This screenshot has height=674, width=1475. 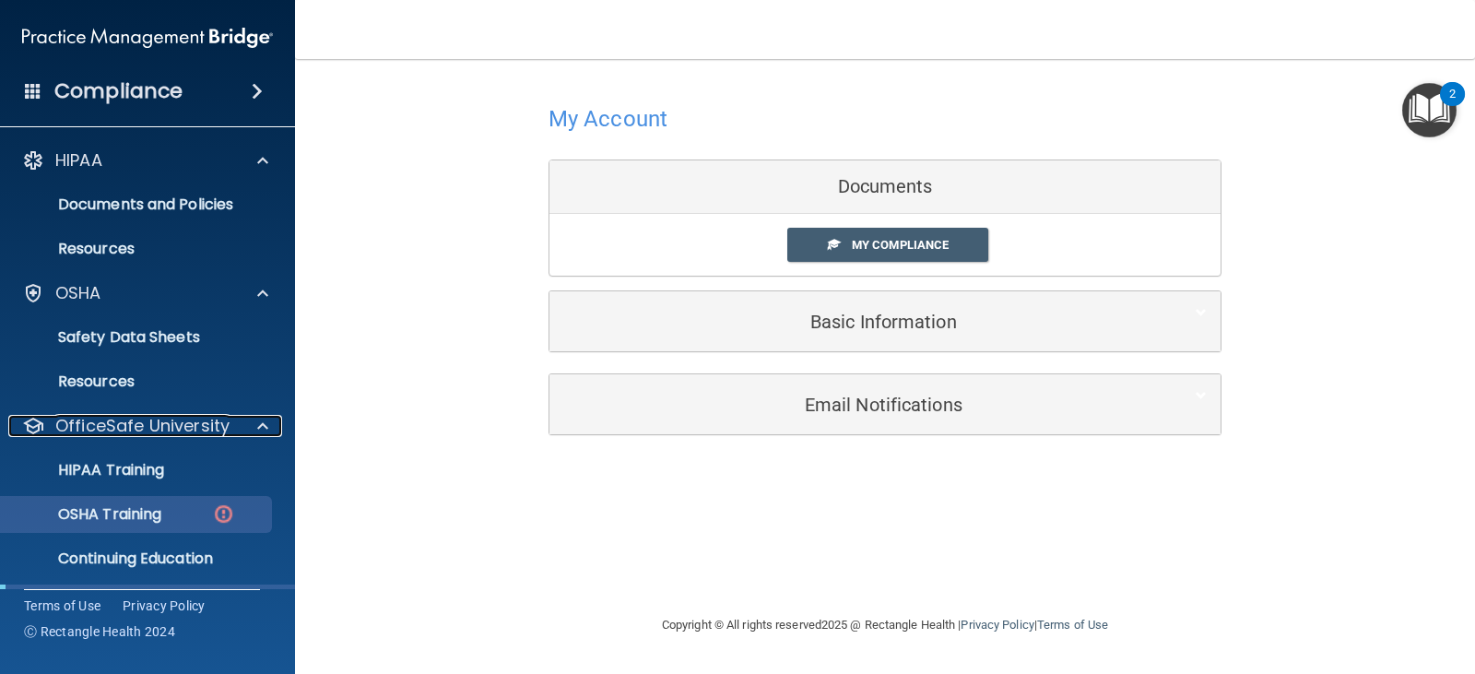 I want to click on a: OfficeSafe University, so click(x=145, y=426).